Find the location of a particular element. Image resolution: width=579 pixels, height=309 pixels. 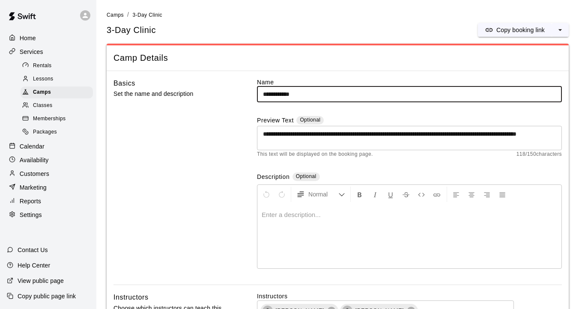

span: 3-Day Clinic is located at coordinates (147, 15).